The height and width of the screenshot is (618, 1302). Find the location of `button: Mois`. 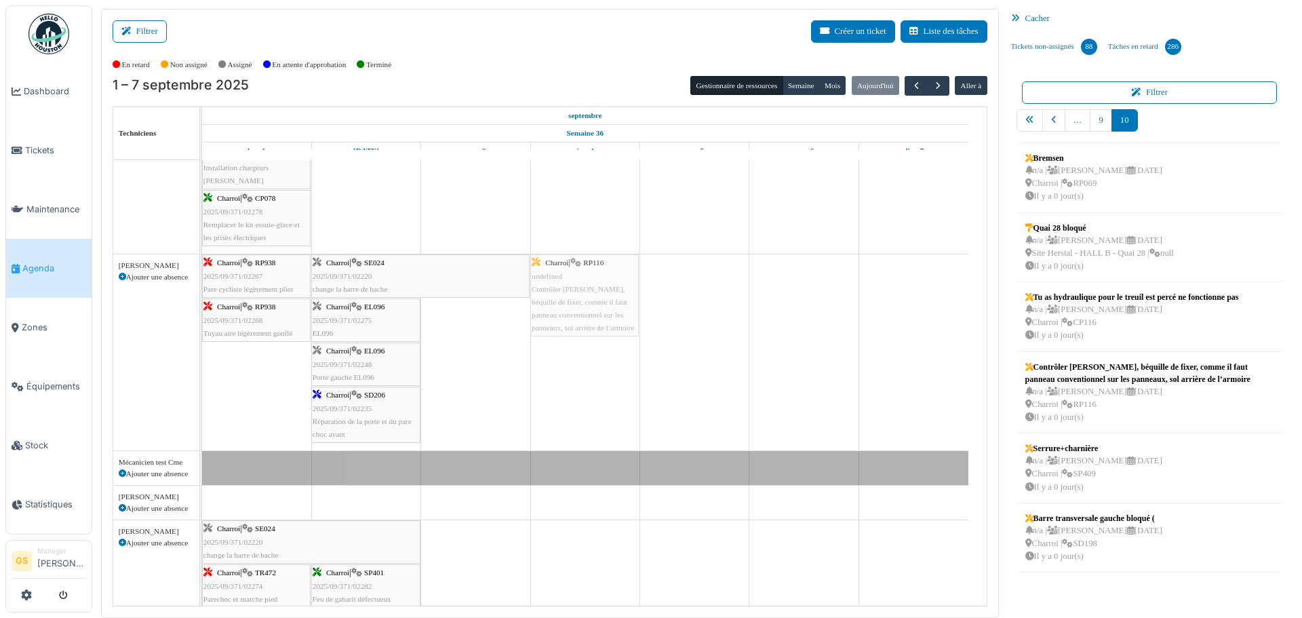

button: Mois is located at coordinates (833, 85).